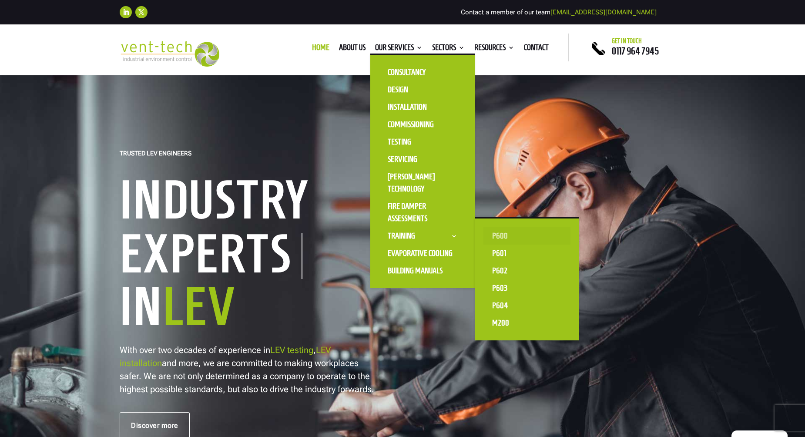 The height and width of the screenshot is (437, 805). What do you see at coordinates (398, 49) in the screenshot?
I see `a: Our Services` at bounding box center [398, 49].